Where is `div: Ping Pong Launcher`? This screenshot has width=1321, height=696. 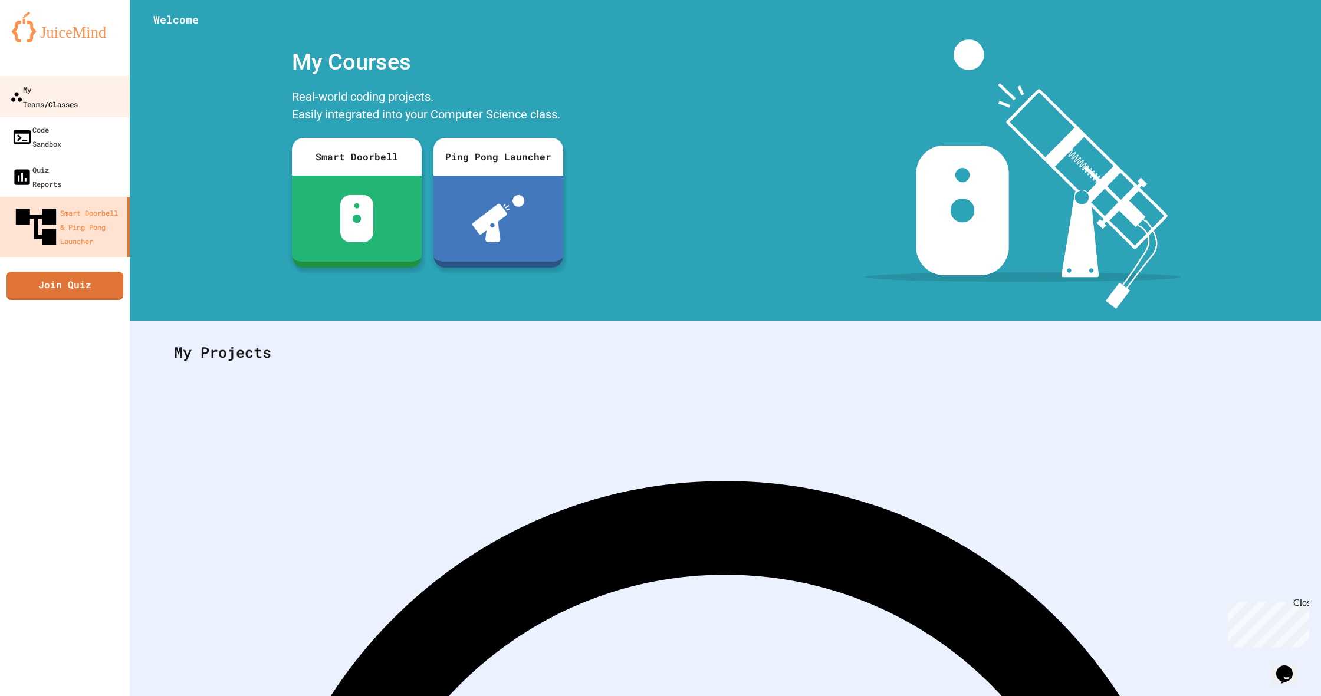 div: Ping Pong Launcher is located at coordinates (498, 157).